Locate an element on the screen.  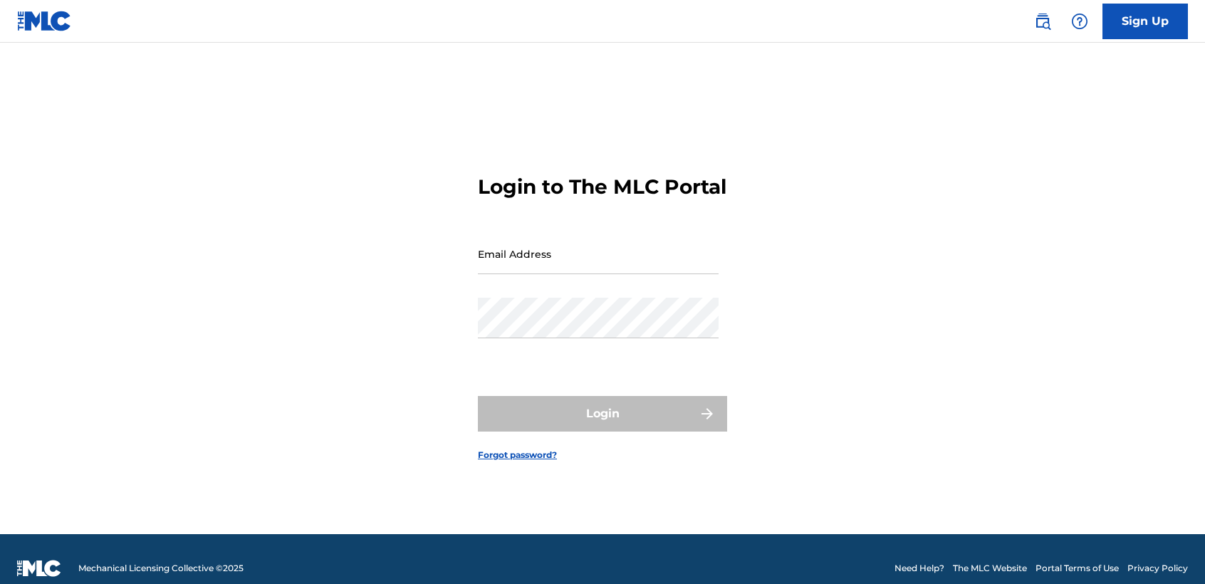
span: Mechanical Licensing Collective © 2025 is located at coordinates (161, 568).